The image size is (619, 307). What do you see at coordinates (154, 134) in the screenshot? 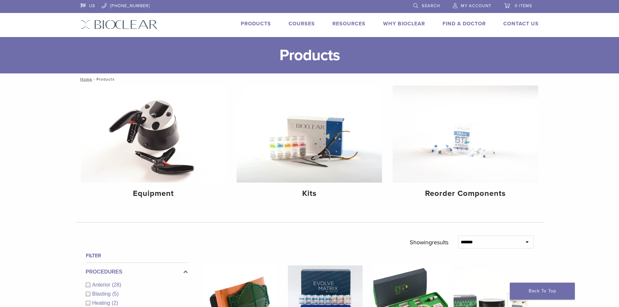
I see `img: Equipment` at bounding box center [154, 134].